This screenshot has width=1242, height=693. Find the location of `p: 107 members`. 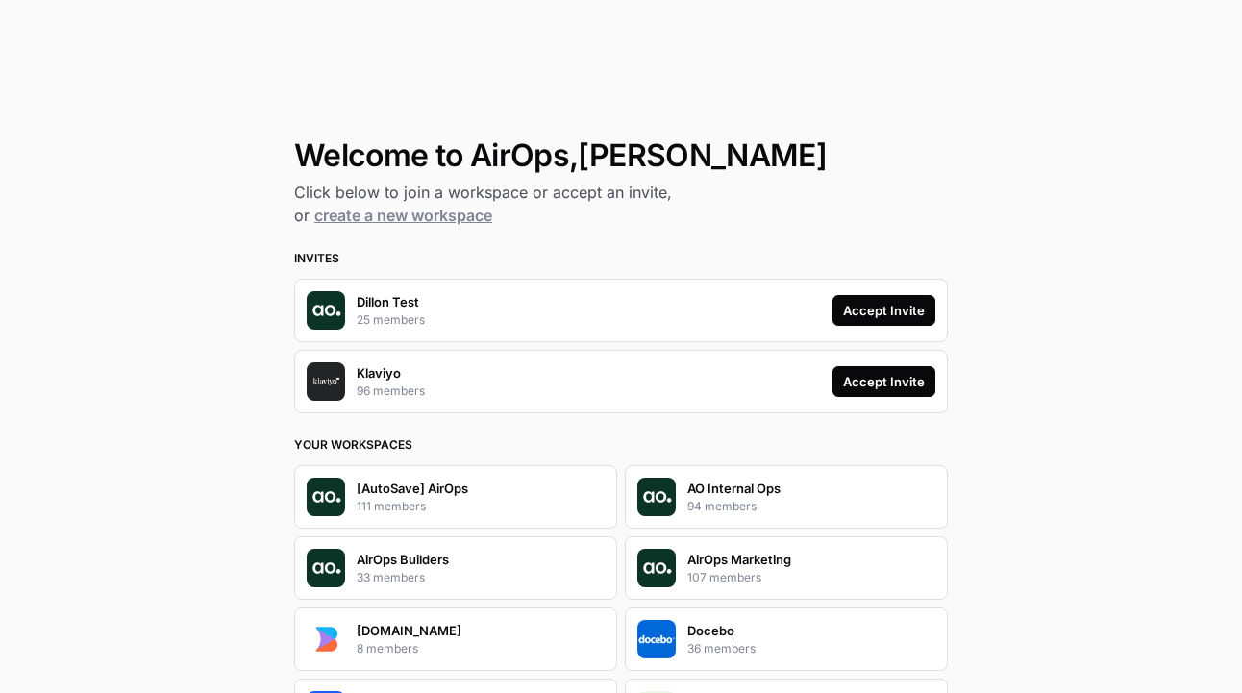

p: 107 members is located at coordinates (724, 578).